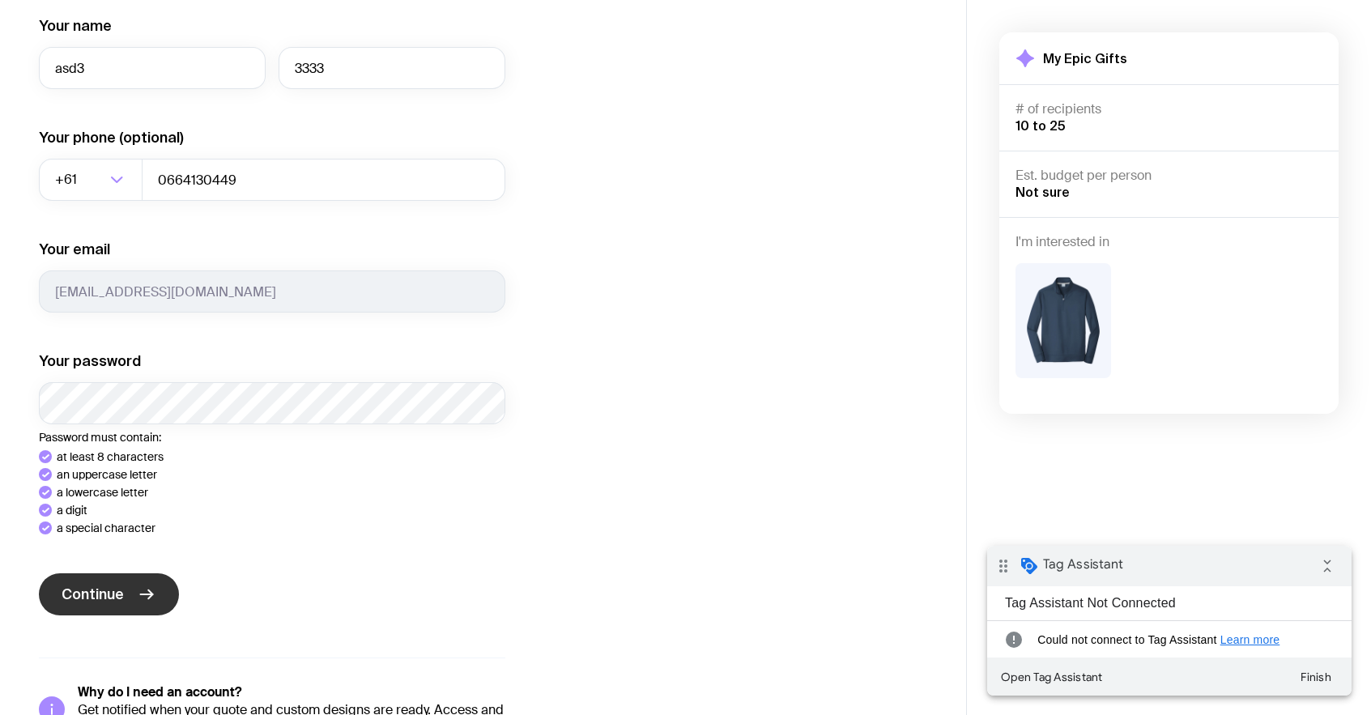 This screenshot has width=1371, height=715. What do you see at coordinates (292, 692) in the screenshot?
I see `h5: Why do I need an account?` at bounding box center [292, 692].